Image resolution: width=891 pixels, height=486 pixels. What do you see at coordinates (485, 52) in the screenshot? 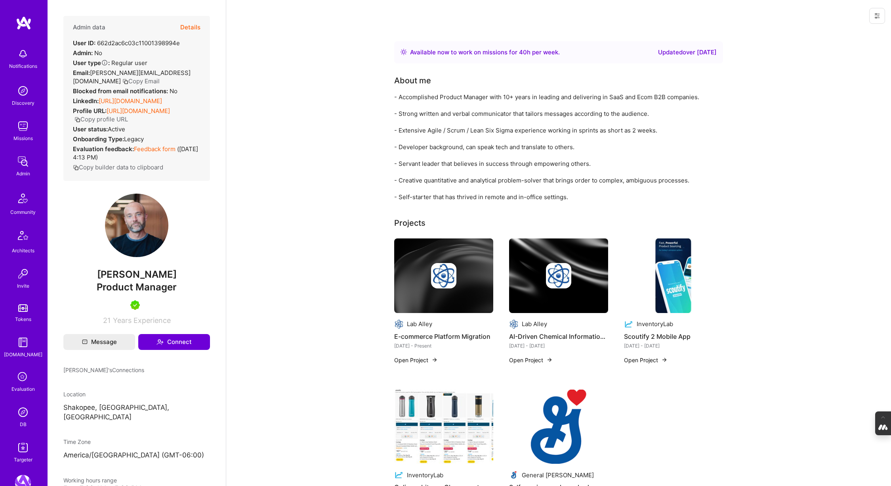
I see `div: Available now to work on missions for h per week .` at bounding box center [485, 52].